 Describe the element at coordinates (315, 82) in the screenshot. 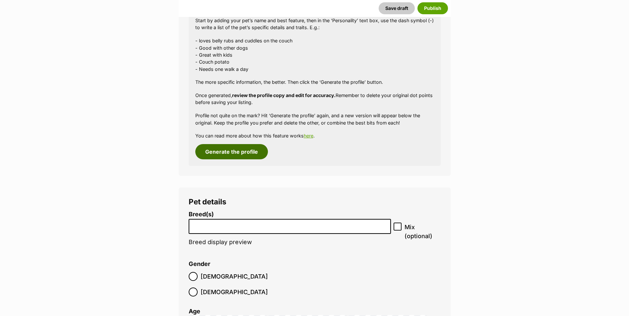

I see `p: The more specific information, the better. Then click the ‘Generate the profile’ button.` at that location.